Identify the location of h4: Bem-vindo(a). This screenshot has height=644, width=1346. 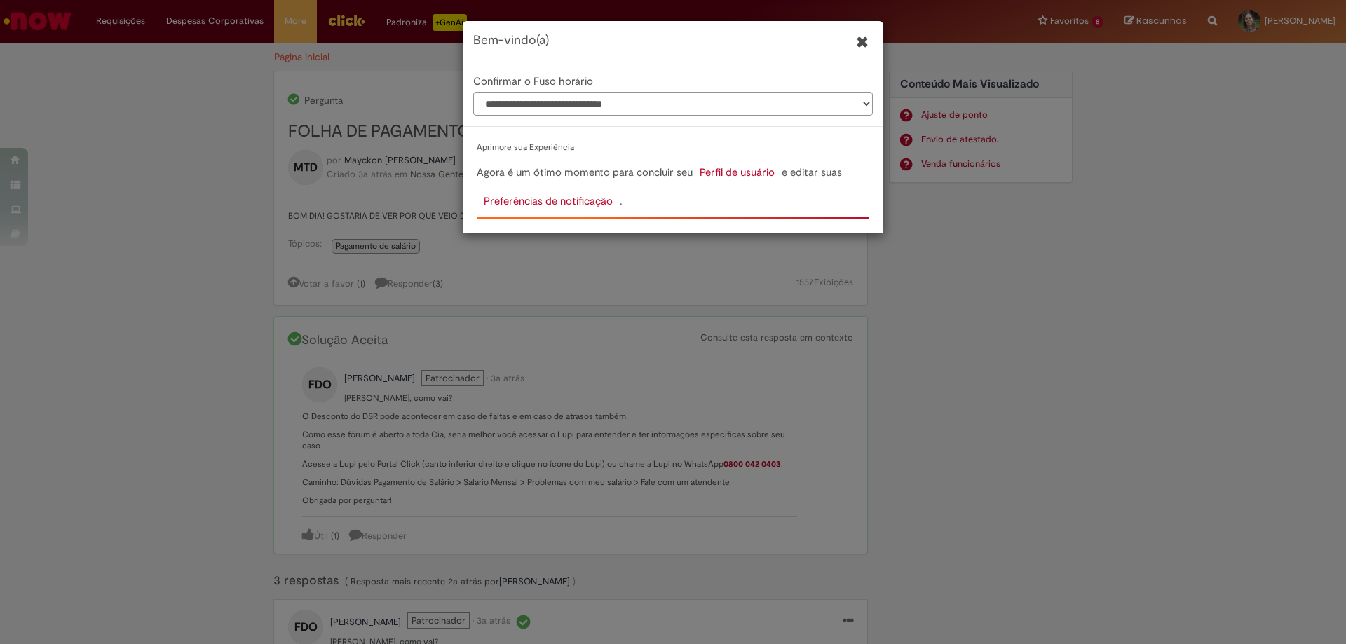
(511, 41).